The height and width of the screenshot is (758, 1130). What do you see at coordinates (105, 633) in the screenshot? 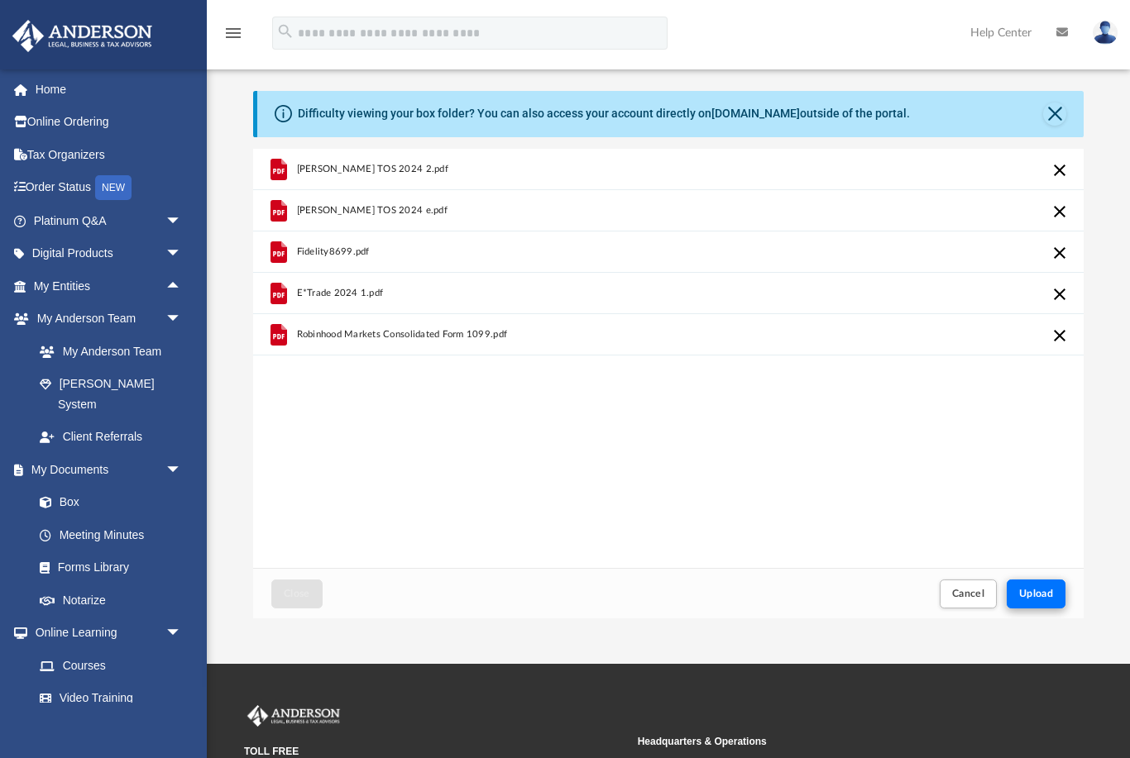
I see `a: Online Learningarrow_drop_down` at bounding box center [105, 633].